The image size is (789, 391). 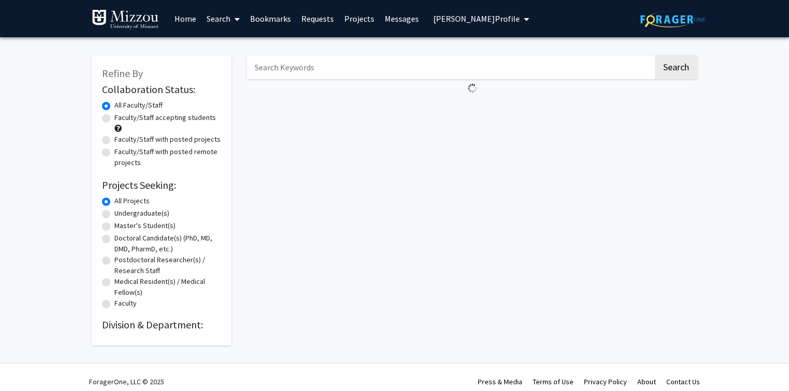 What do you see at coordinates (168, 265) in the screenshot?
I see `label: Postdoctoral Researcher(s) / Research Staff` at bounding box center [168, 265].